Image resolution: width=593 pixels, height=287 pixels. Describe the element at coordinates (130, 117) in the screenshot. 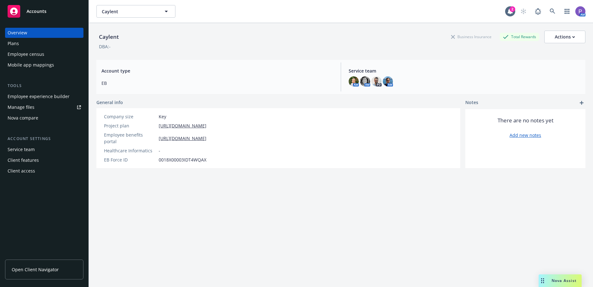

I see `div: Company size` at that location.